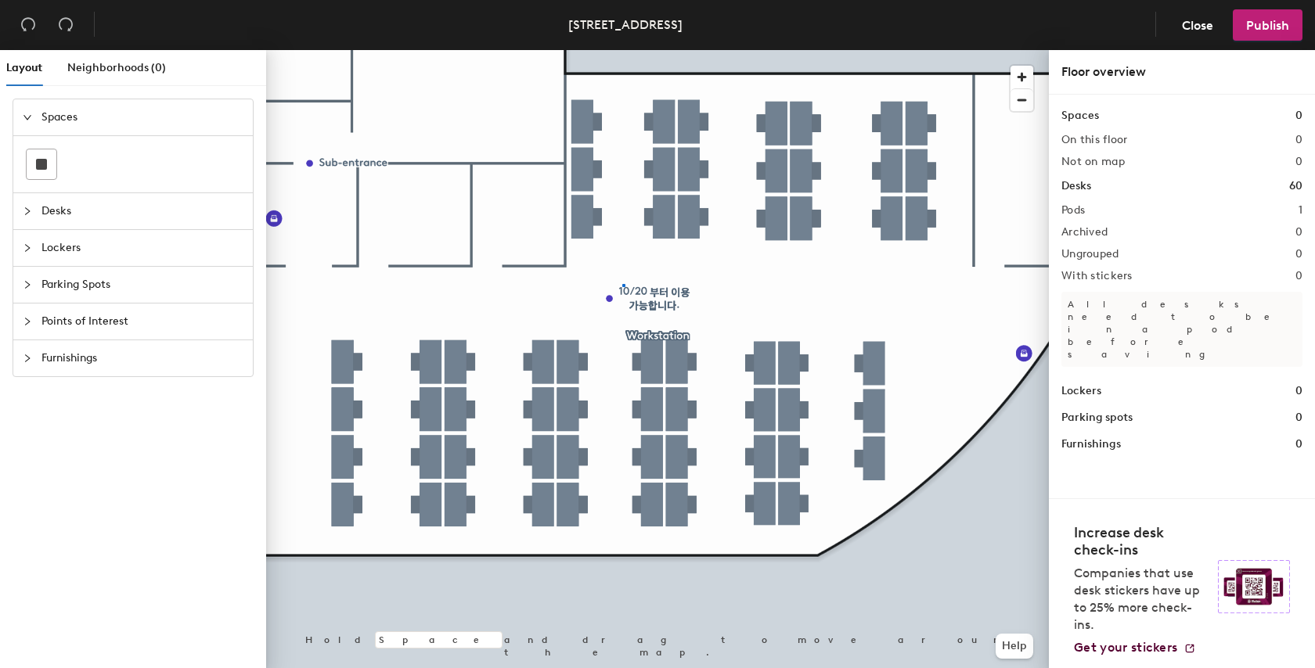 The width and height of the screenshot is (1315, 668). What do you see at coordinates (1300, 211) in the screenshot?
I see `h2: 1` at bounding box center [1300, 211].